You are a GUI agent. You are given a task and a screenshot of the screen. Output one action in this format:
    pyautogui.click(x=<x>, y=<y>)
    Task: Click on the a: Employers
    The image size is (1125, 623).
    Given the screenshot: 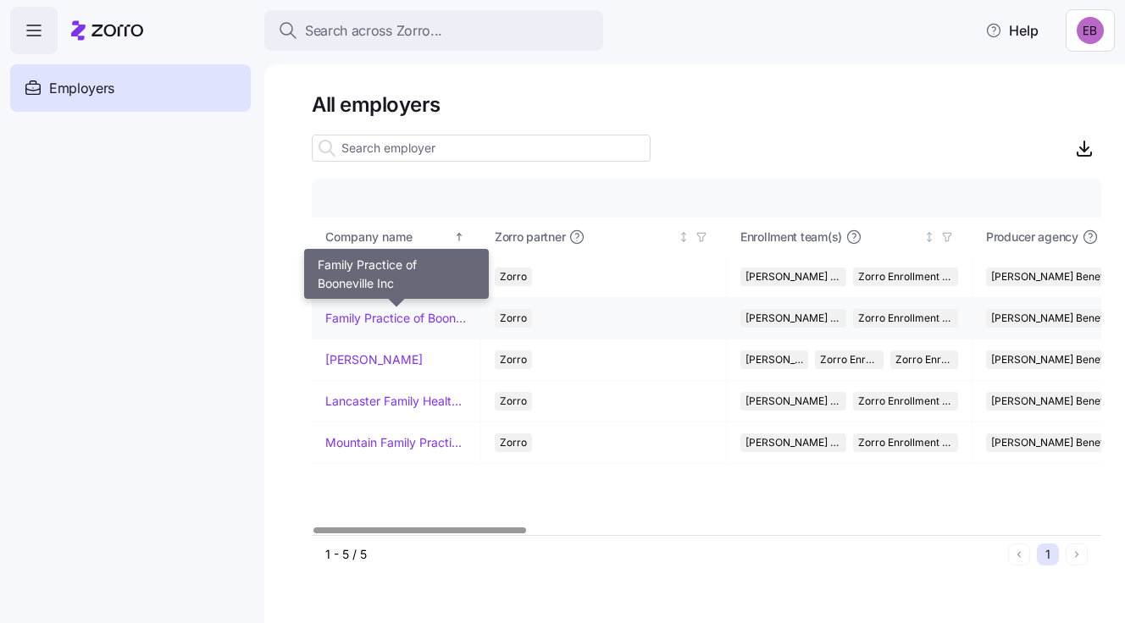 What is the action you would take?
    pyautogui.click(x=130, y=88)
    